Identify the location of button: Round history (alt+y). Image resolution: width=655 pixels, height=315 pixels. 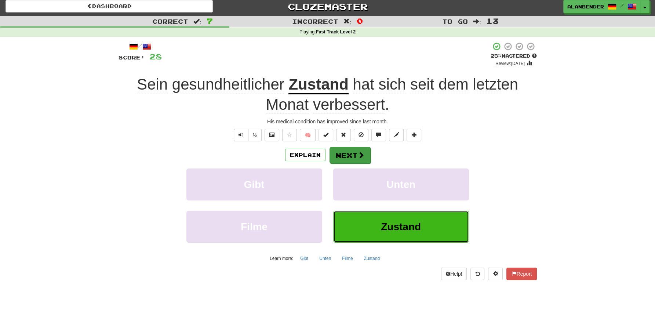
(477, 274).